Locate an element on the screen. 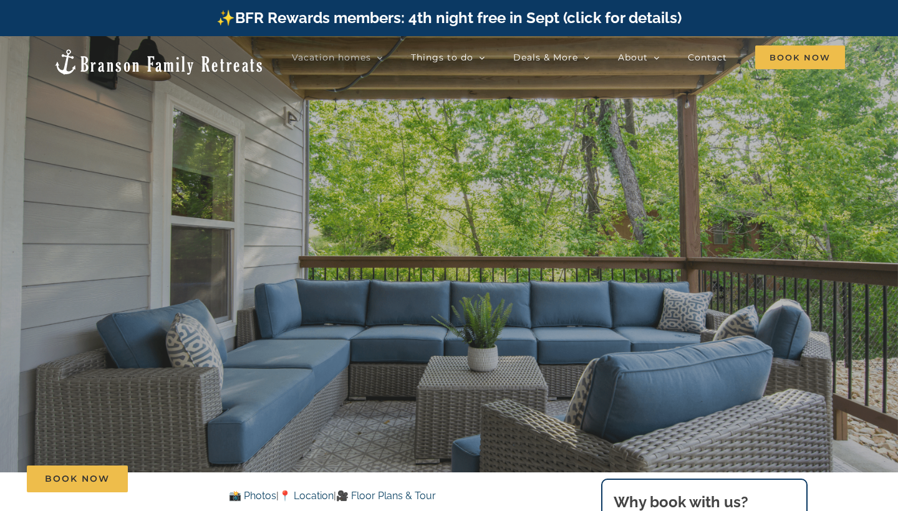 This screenshot has width=898, height=511. a: About is located at coordinates (639, 57).